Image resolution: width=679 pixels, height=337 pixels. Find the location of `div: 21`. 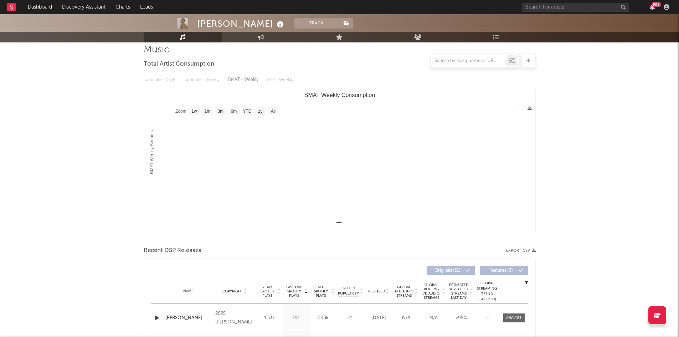

div: 21 is located at coordinates (351, 318).